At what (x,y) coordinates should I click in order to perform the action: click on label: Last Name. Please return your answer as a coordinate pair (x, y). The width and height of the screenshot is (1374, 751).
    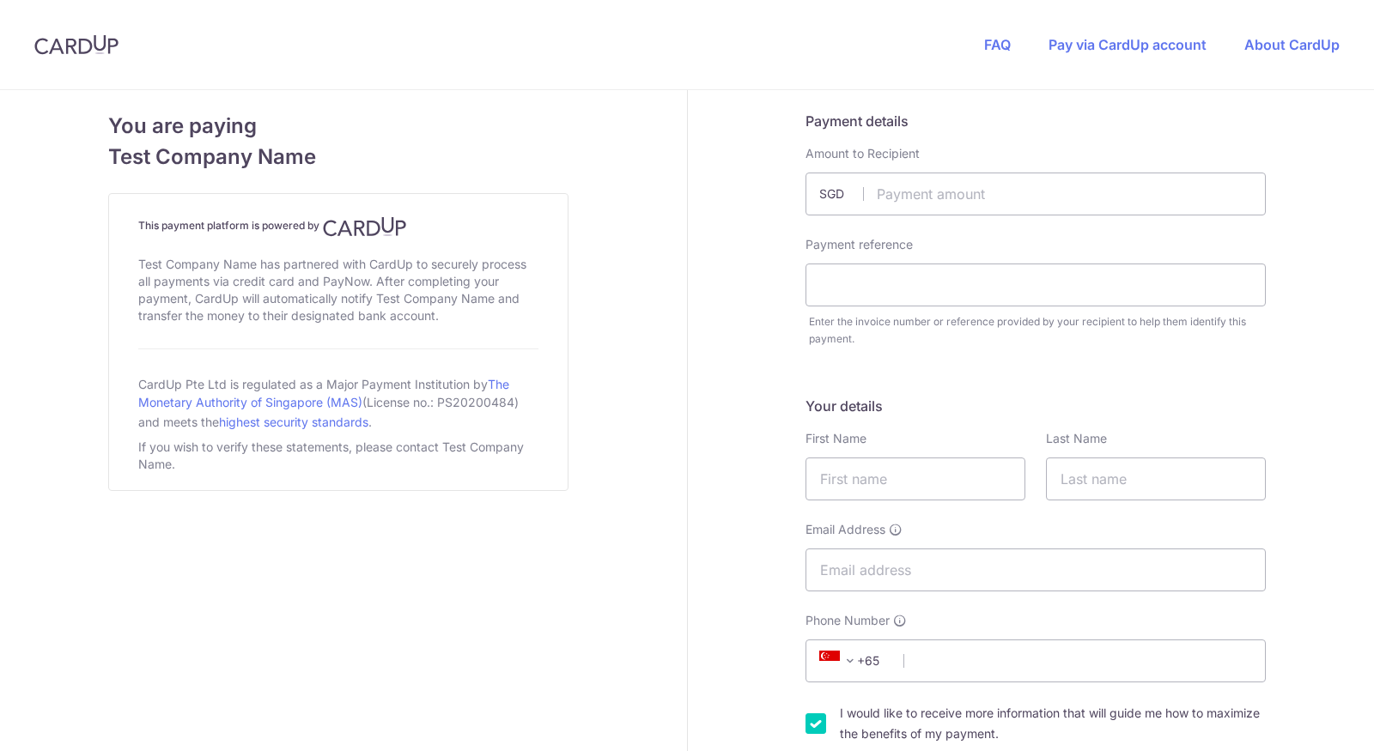
    Looking at the image, I should click on (1076, 439).